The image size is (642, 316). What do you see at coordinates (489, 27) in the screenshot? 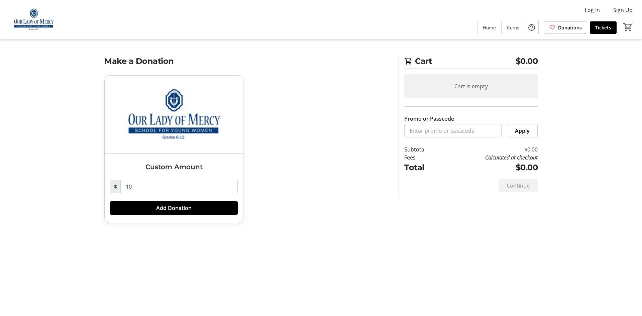
I see `a: Home` at bounding box center [489, 27].